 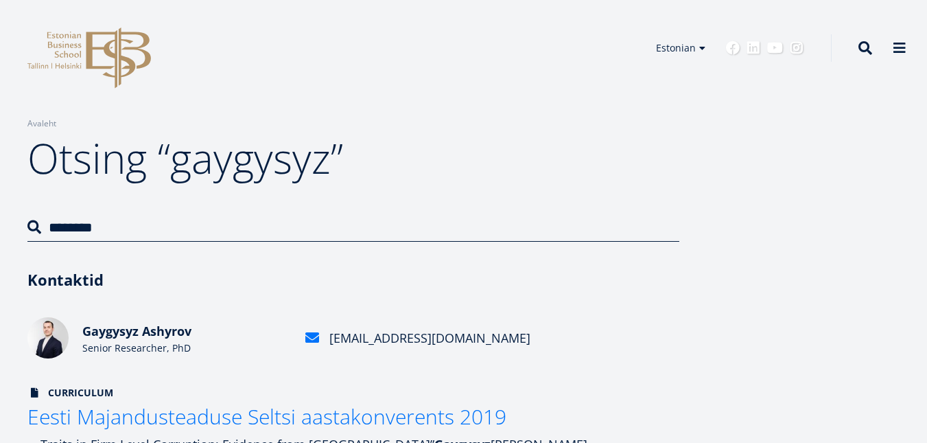 What do you see at coordinates (70, 392) in the screenshot?
I see `span: Curriculum` at bounding box center [70, 392].